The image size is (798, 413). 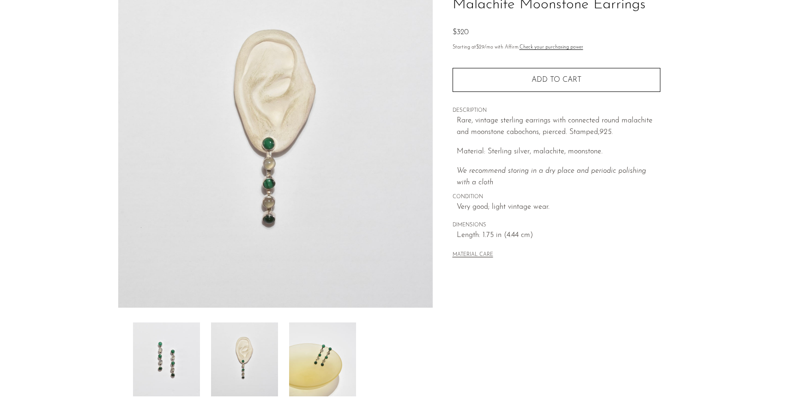 I want to click on em: 925., so click(x=606, y=132).